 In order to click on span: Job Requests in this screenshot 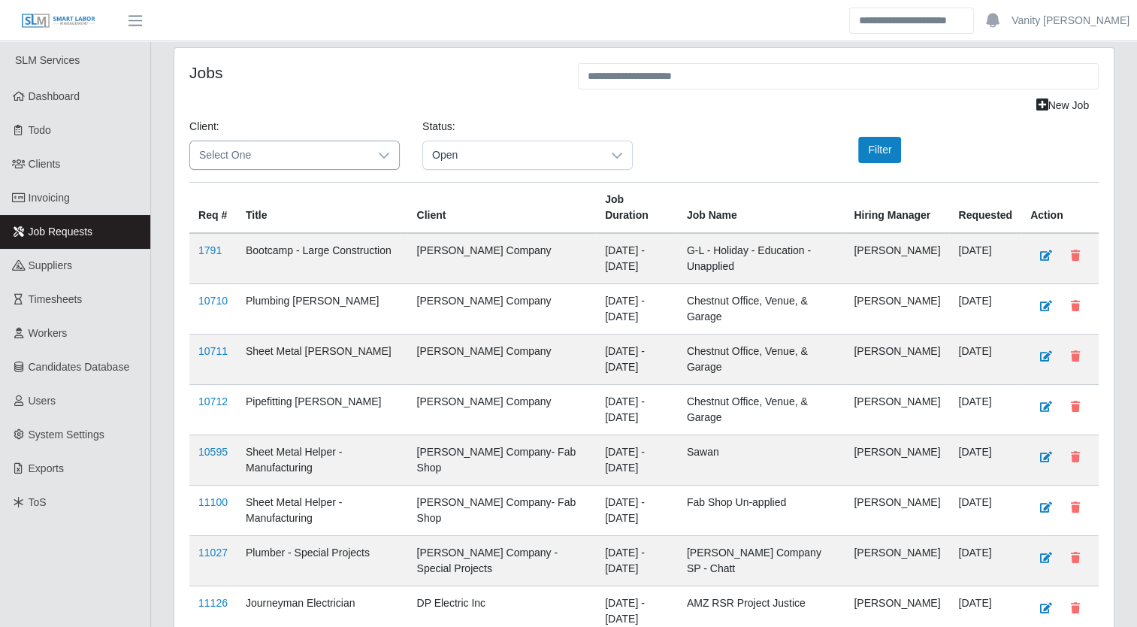, I will do `click(61, 231)`.